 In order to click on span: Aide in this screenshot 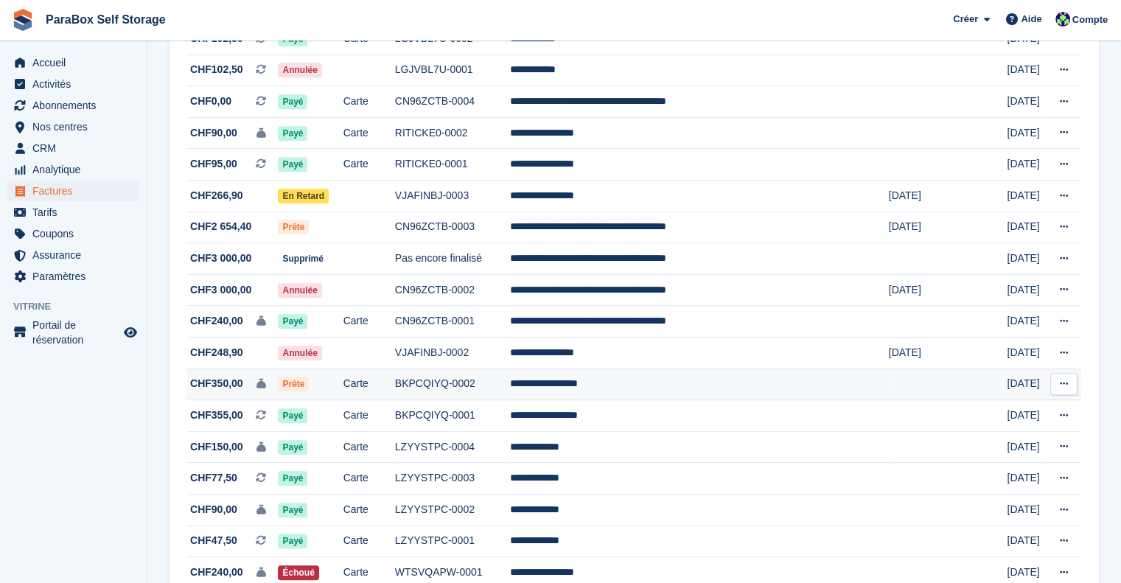, I will do `click(1031, 19)`.